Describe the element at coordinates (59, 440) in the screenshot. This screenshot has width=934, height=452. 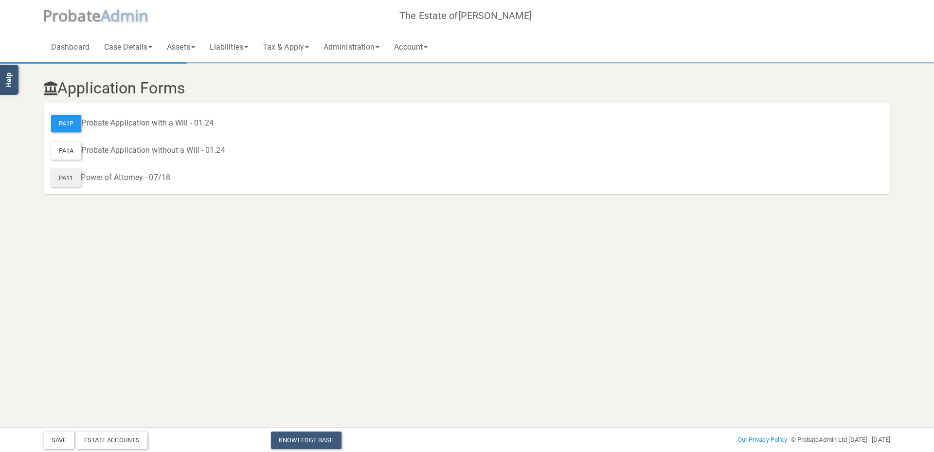
I see `button: Save` at that location.